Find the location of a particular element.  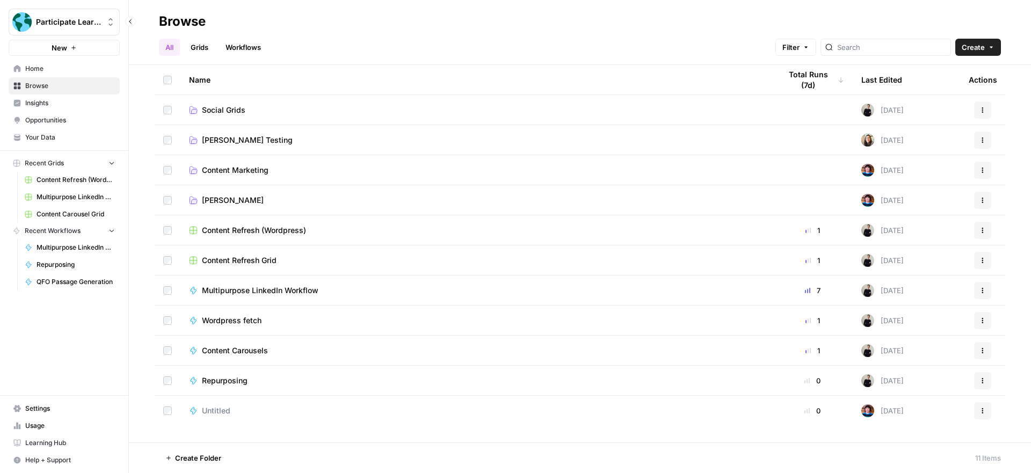

button: Workspace: Participate Learning is located at coordinates (64, 22).